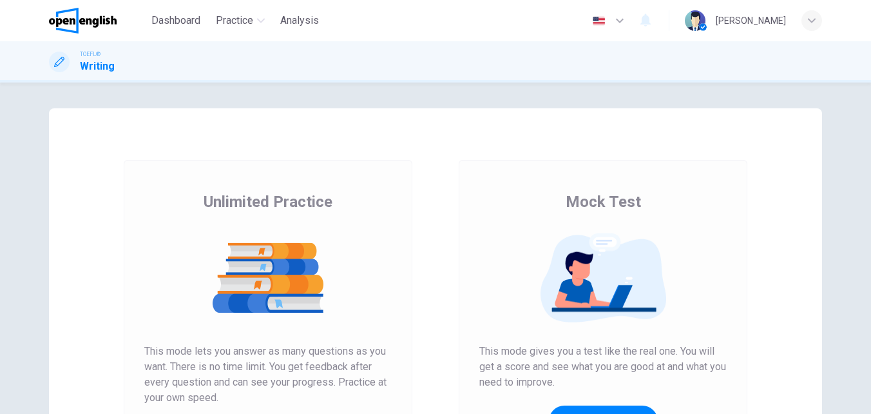  Describe the element at coordinates (603, 367) in the screenshot. I see `span: This mode gives you a test like the real one. You will get a score and see what you are good at a...` at that location.